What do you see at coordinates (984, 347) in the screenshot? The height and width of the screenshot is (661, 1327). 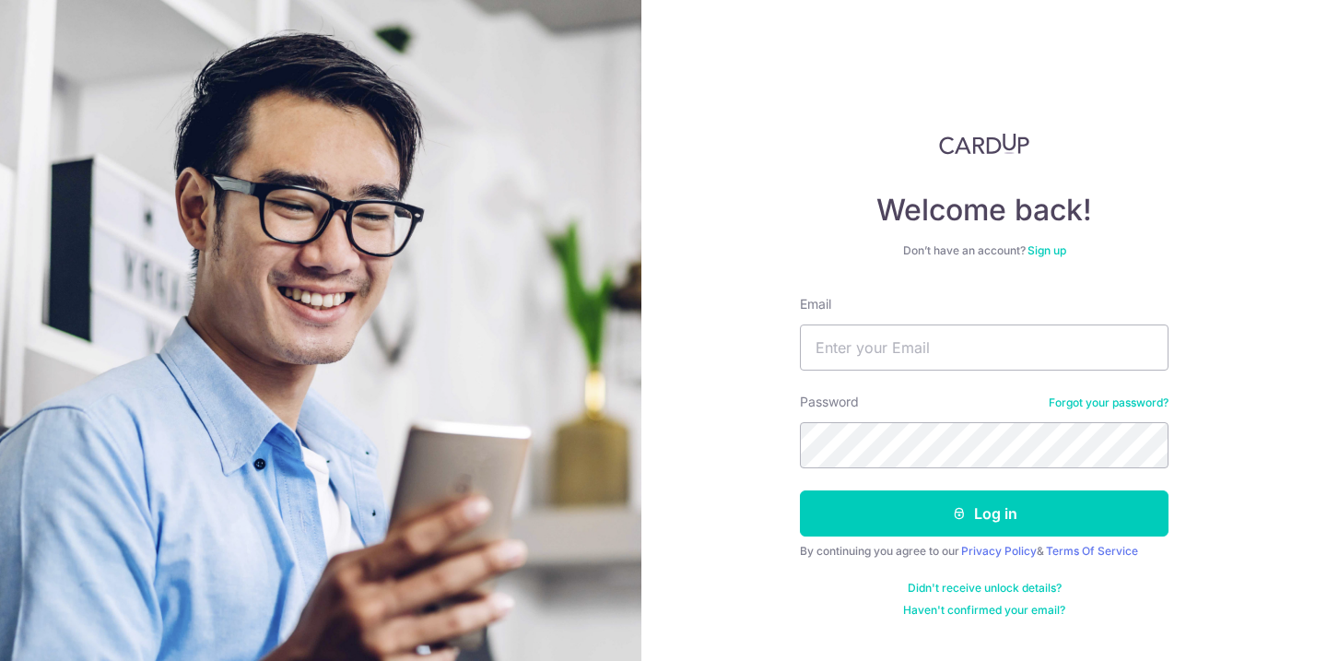 I see `input: Enter your Email` at bounding box center [984, 347].